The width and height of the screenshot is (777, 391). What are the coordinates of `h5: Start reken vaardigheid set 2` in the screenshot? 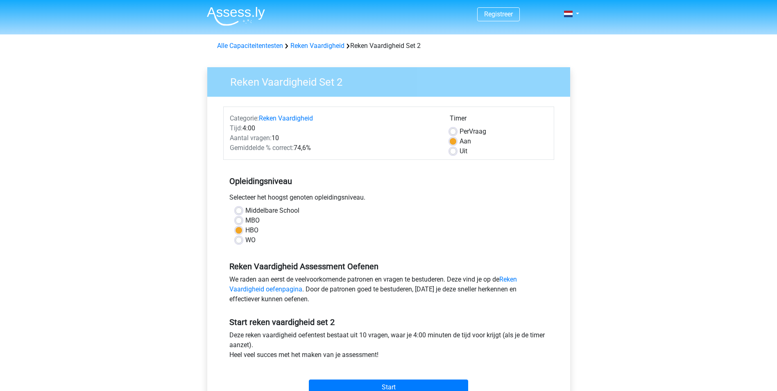 It's located at (389, 322).